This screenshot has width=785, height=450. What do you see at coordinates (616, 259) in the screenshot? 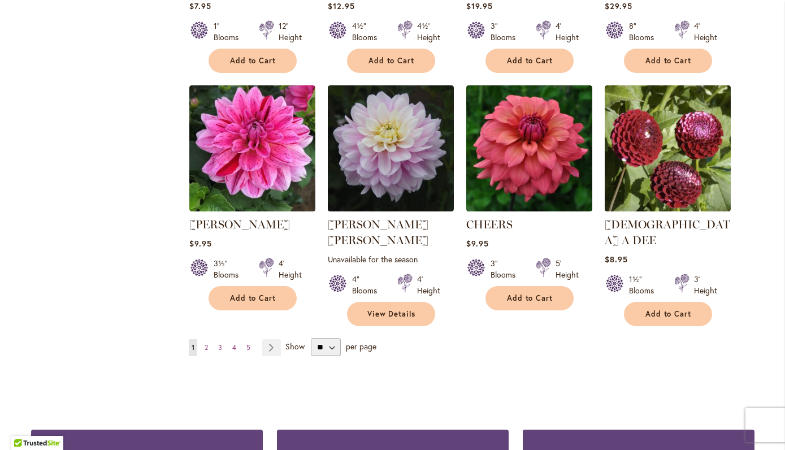
I see `span: $8.95` at bounding box center [616, 259].